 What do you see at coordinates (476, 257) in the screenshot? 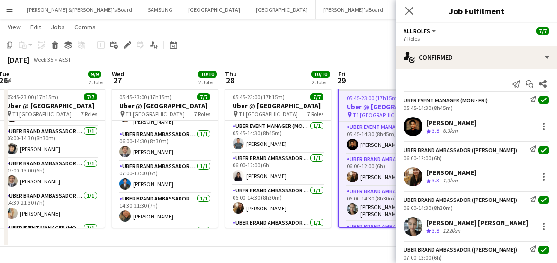
I see `div: 07:00-13:00 (6h)` at bounding box center [476, 257].